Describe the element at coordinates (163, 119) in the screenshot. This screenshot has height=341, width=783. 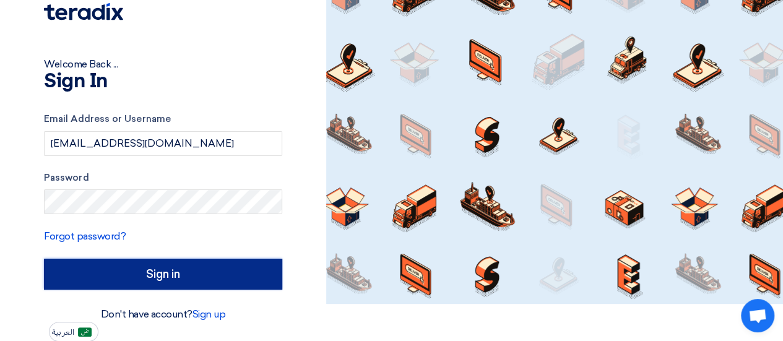
I see `label: Email Address or Username` at that location.